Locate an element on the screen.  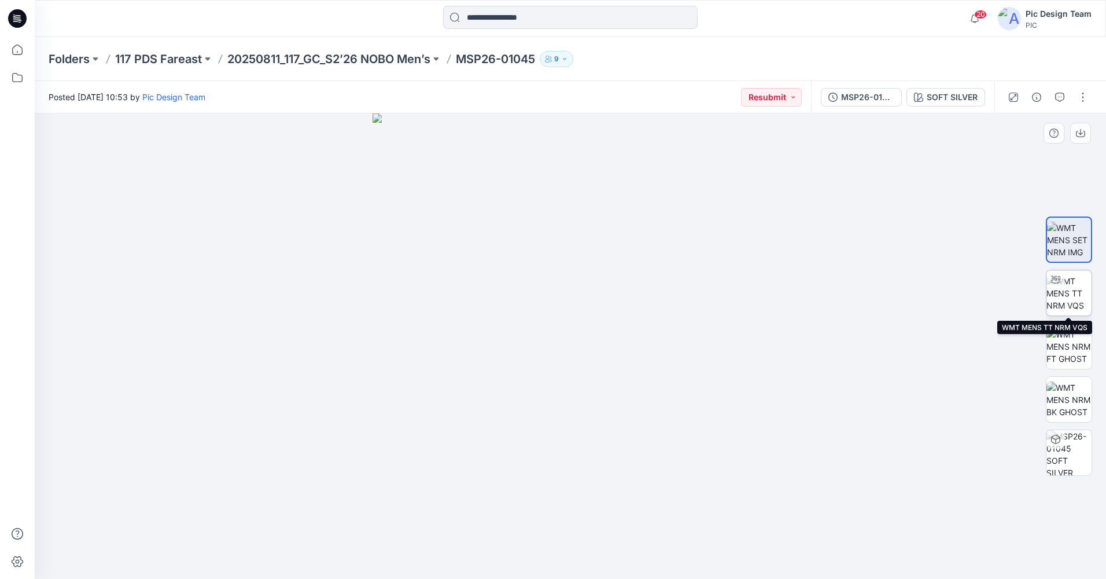
button: SOFT SILVER is located at coordinates (946, 97).